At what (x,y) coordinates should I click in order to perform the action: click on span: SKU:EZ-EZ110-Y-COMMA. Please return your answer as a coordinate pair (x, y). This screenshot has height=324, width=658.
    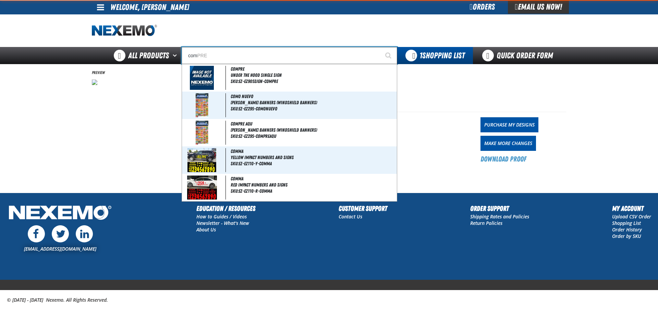
    Looking at the image, I should click on (251, 163).